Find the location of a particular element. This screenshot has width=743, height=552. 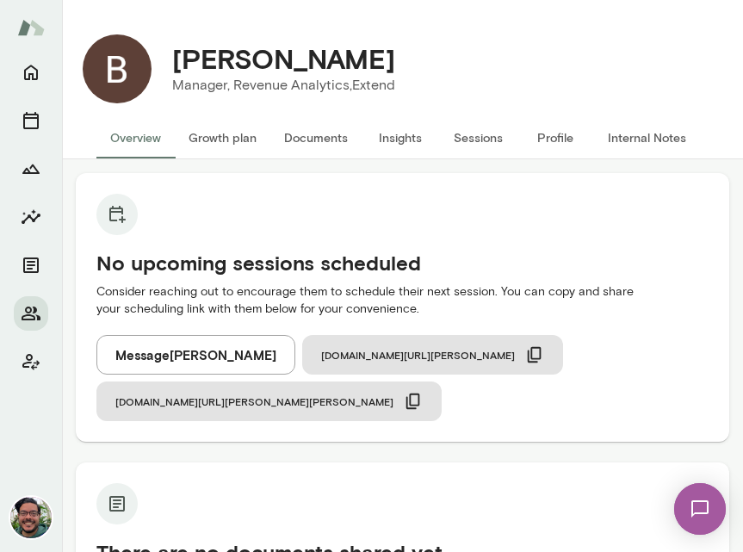

button: Overview is located at coordinates (135, 138).